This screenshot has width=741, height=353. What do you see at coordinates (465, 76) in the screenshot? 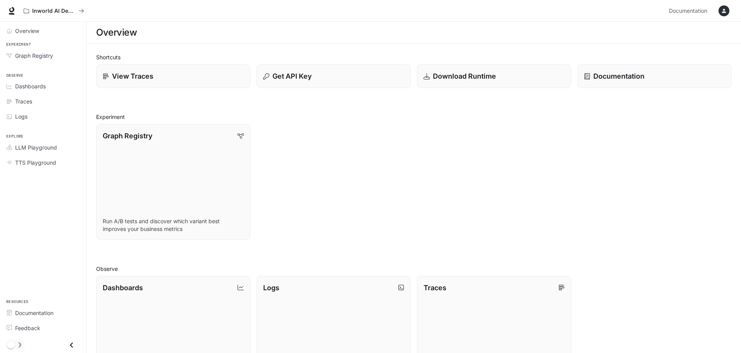
I see `p: Download Runtime` at bounding box center [465, 76].